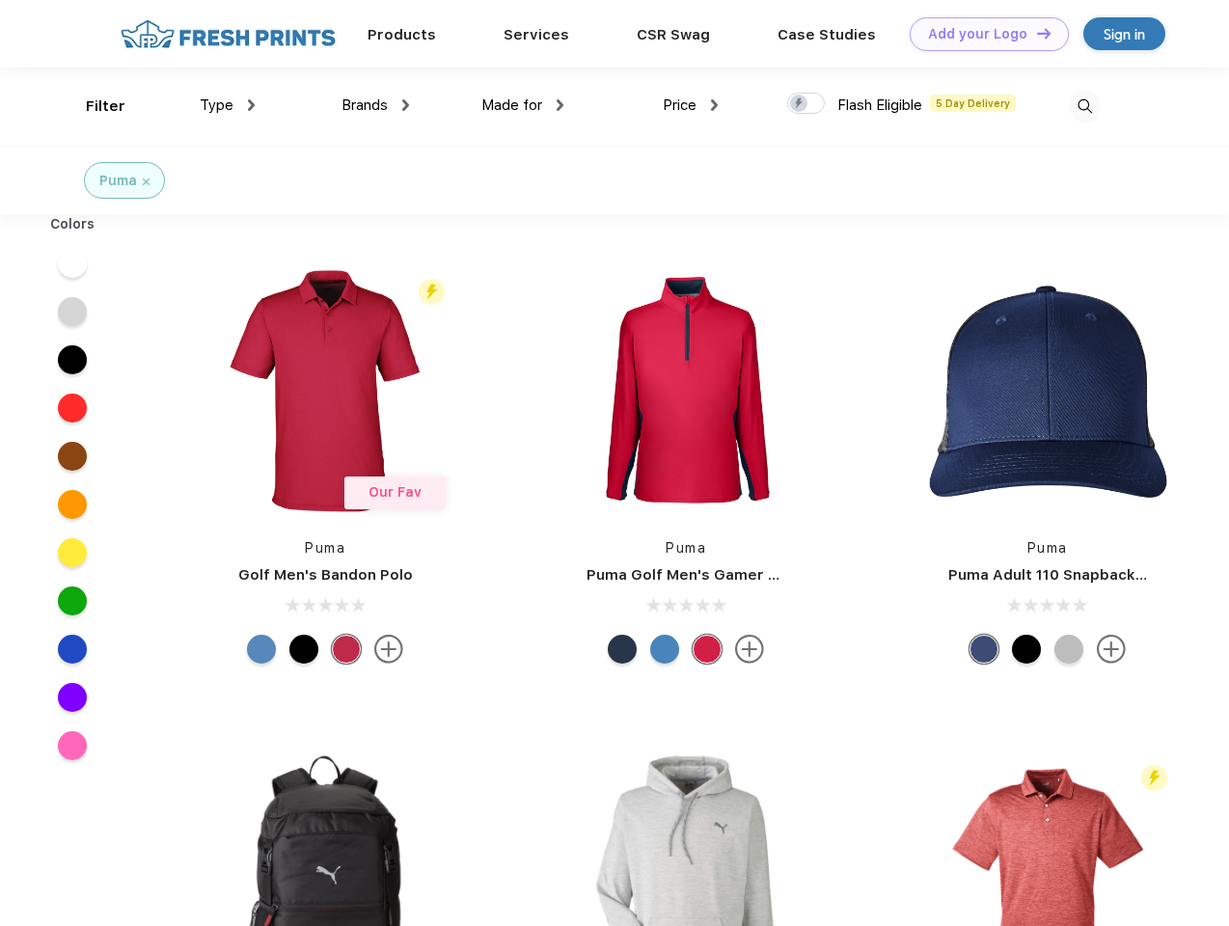 This screenshot has width=1229, height=926. I want to click on span: Brands, so click(365, 105).